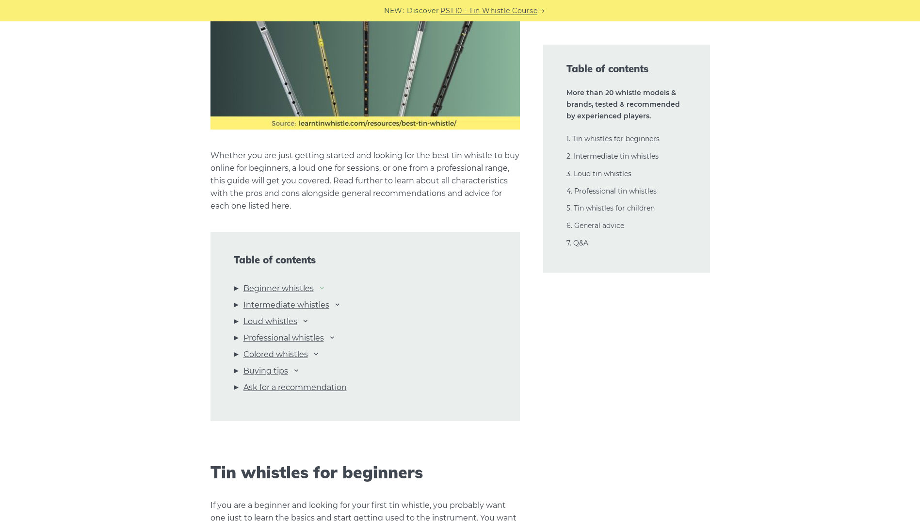 The height and width of the screenshot is (521, 920). What do you see at coordinates (610, 208) in the screenshot?
I see `a: 5. Tin whistles for children` at bounding box center [610, 208].